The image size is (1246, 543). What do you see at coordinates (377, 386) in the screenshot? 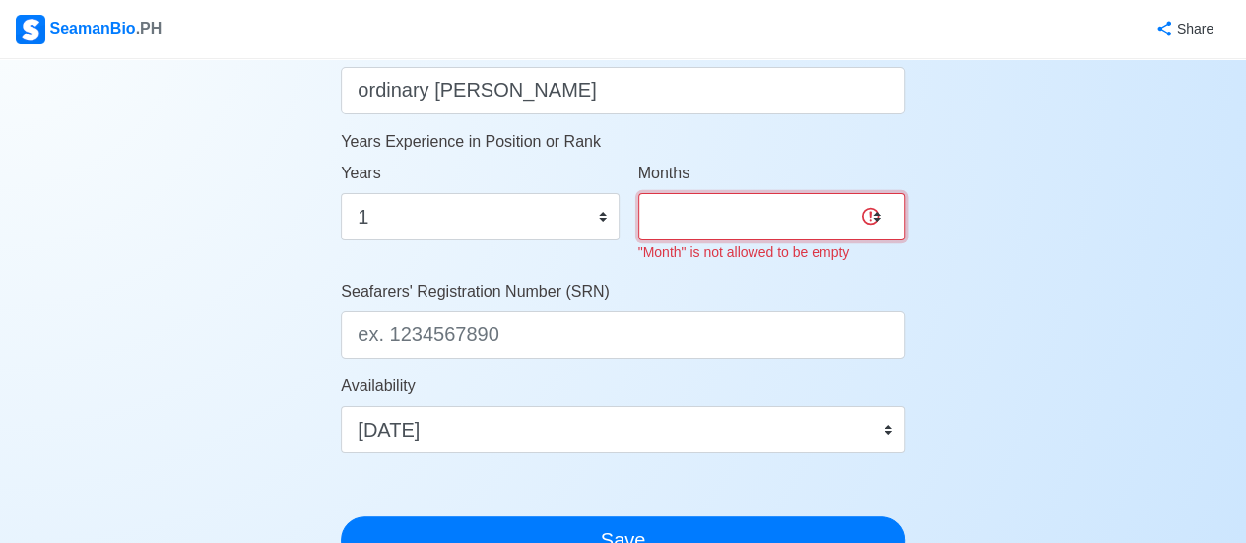
I see `label: Availability` at bounding box center [377, 386].